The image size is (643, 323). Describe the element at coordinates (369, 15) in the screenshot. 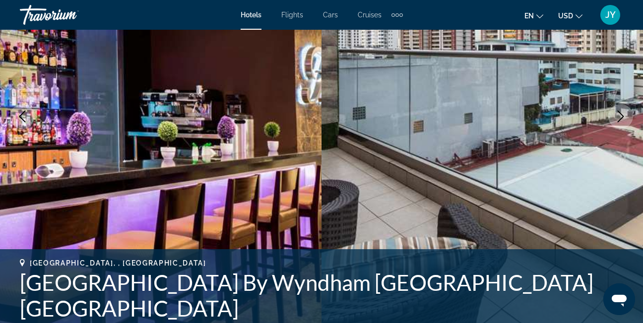

I see `span: Cruises` at that location.